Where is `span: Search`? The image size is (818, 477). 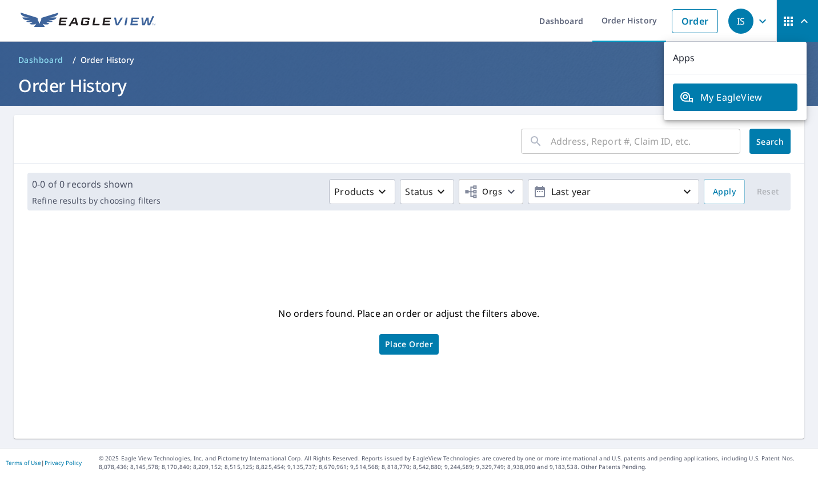 span: Search is located at coordinates (770, 141).